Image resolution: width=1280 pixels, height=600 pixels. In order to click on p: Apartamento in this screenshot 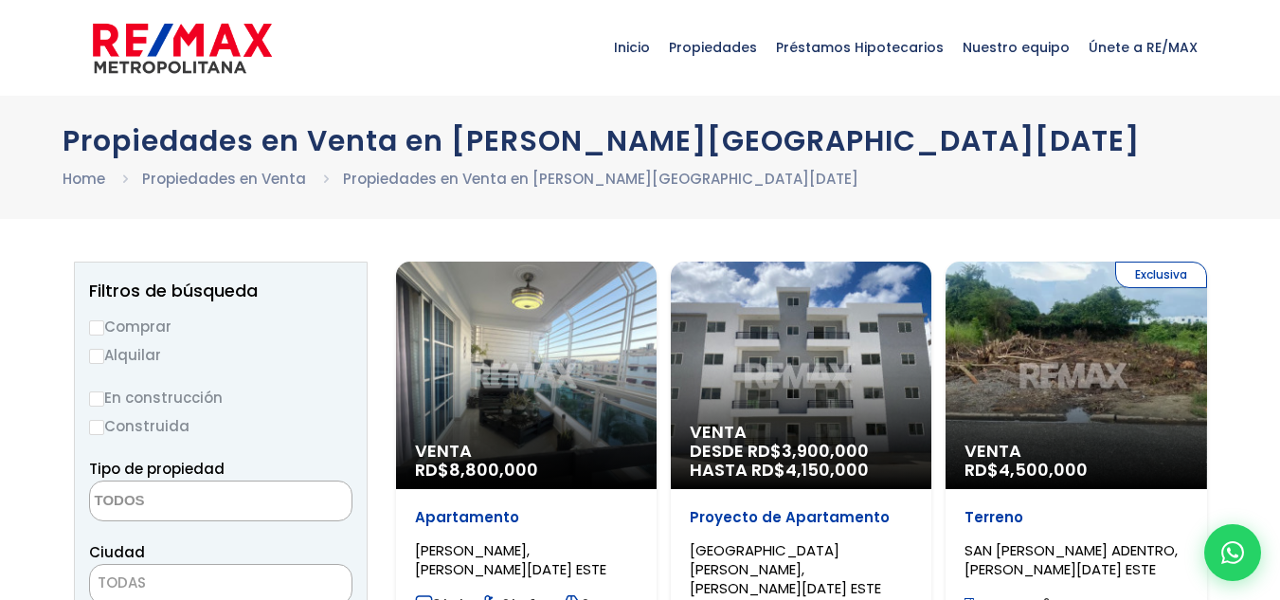, I will do `click(526, 517)`.